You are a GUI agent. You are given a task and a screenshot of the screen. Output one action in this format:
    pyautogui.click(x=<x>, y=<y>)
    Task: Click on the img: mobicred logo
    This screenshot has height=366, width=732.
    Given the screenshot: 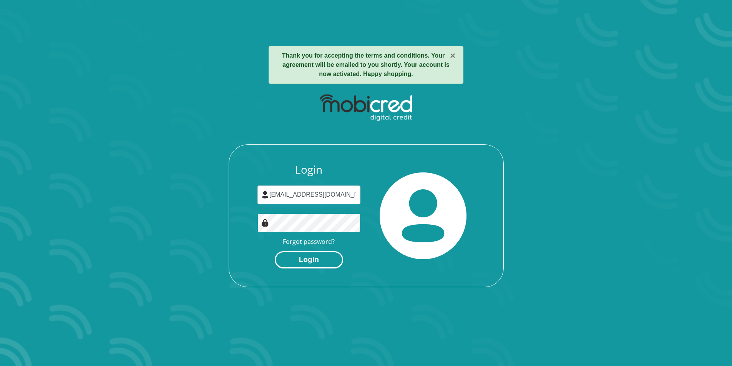 What is the action you would take?
    pyautogui.click(x=366, y=108)
    